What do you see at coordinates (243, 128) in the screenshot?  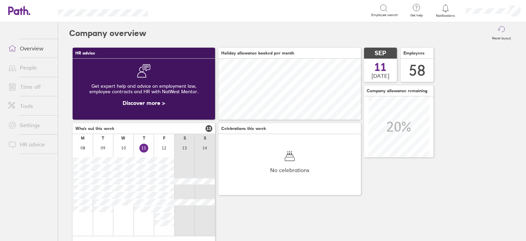 I see `span: Celebrations this week` at bounding box center [243, 128].